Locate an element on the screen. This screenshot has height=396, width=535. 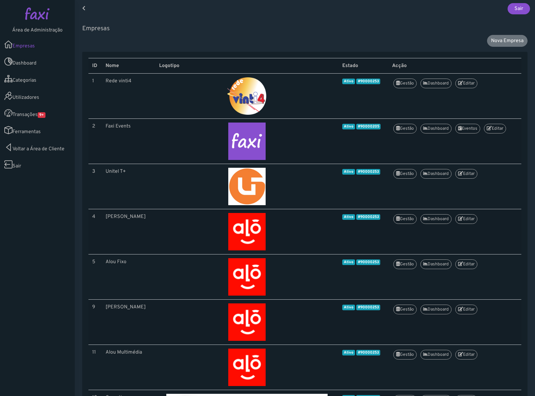
a: Sair is located at coordinates (519, 9).